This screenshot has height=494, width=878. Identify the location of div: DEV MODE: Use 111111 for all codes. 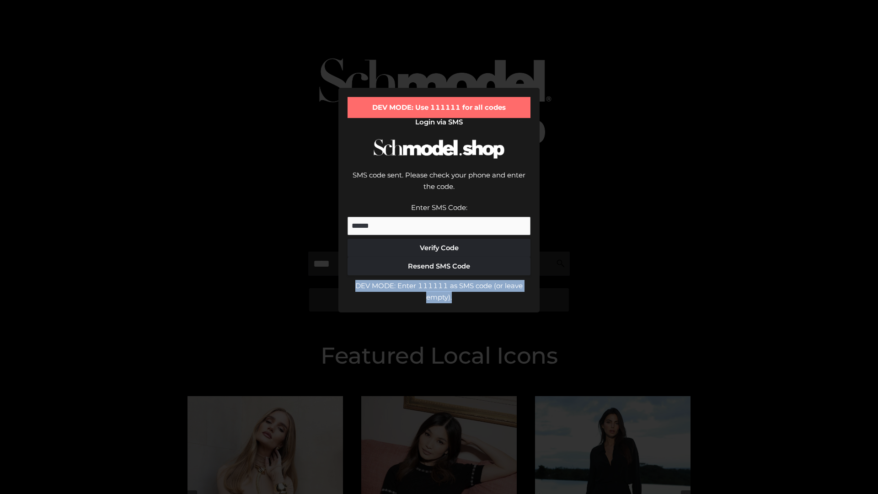
(439, 107).